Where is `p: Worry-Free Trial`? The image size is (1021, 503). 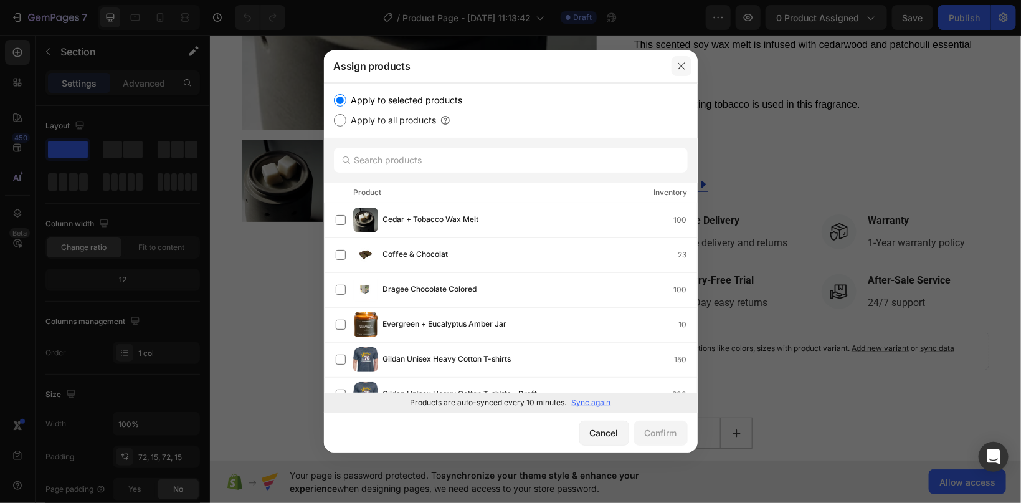 p: Worry-Free Trial is located at coordinates (514, 245).